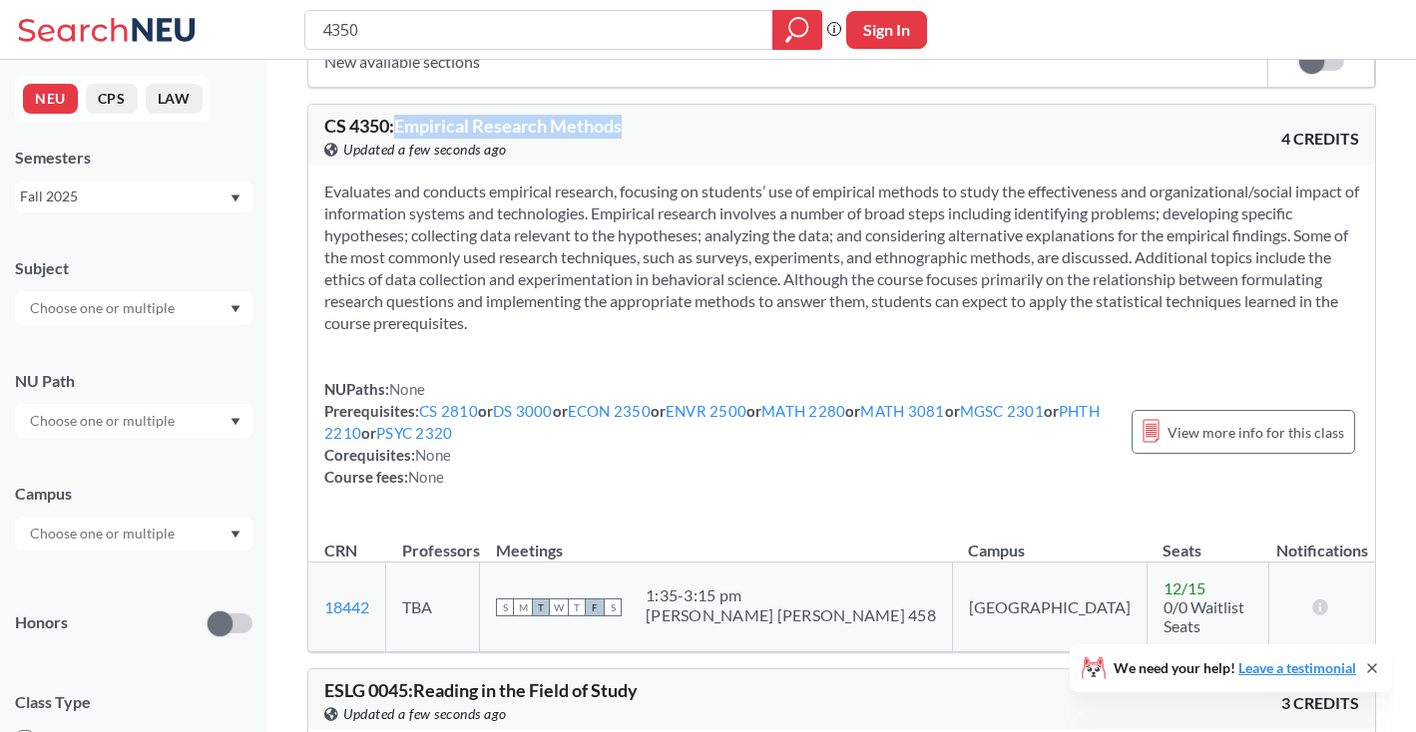  I want to click on span: ESLG 0045 : Reading in the Field of Study, so click(481, 690).